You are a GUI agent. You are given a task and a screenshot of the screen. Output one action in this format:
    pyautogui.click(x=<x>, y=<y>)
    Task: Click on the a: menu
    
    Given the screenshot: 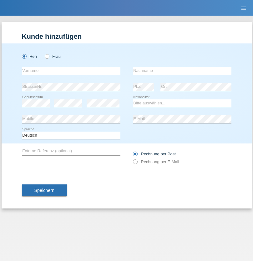 What is the action you would take?
    pyautogui.click(x=243, y=8)
    